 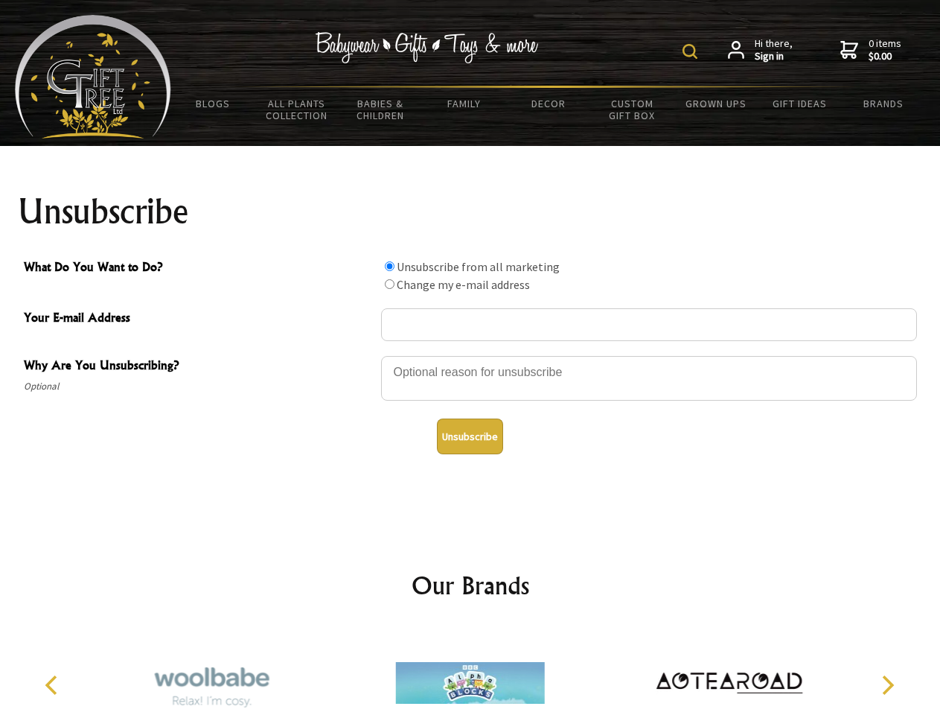 I want to click on input: Your E-mail Address, so click(x=649, y=325).